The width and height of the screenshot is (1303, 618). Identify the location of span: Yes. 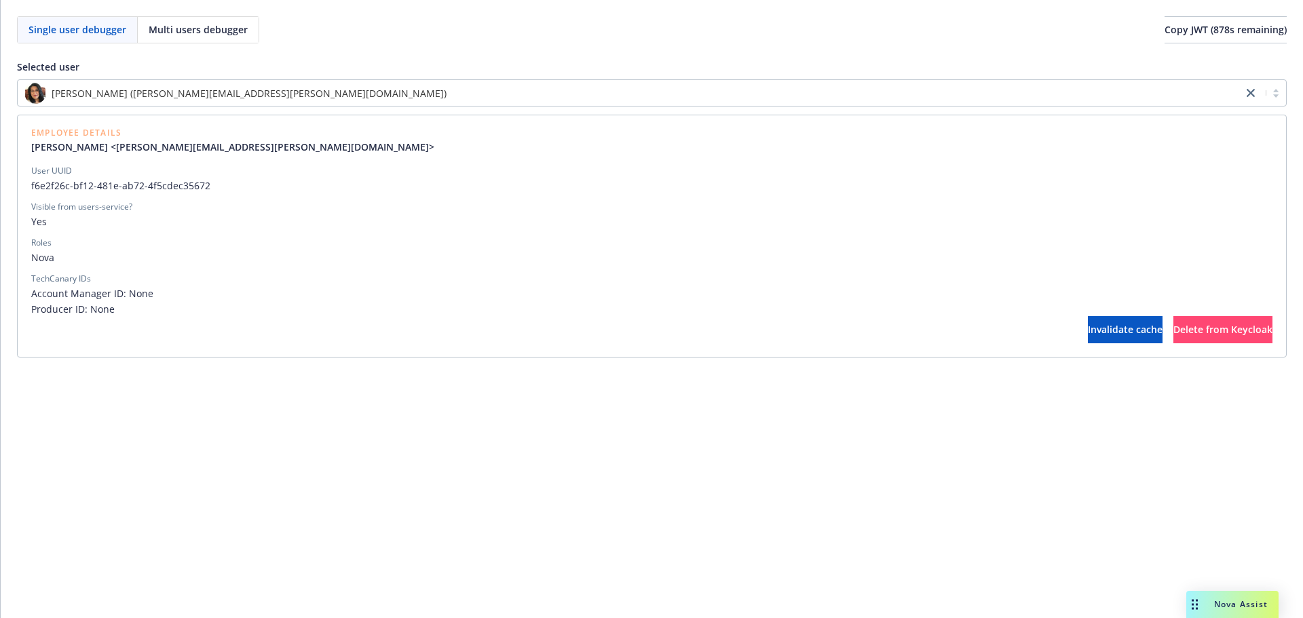
(651, 221).